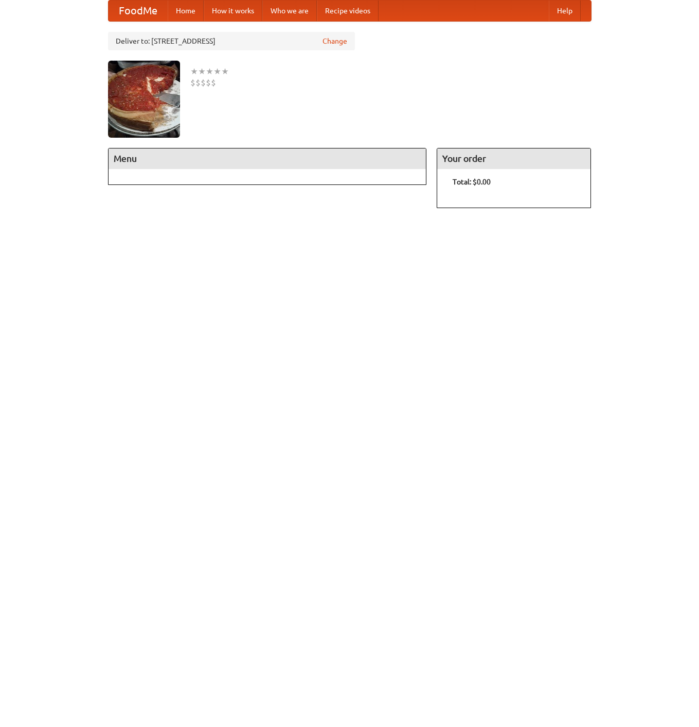 The height and width of the screenshot is (727, 699). I want to click on a: Recipe videos, so click(347, 11).